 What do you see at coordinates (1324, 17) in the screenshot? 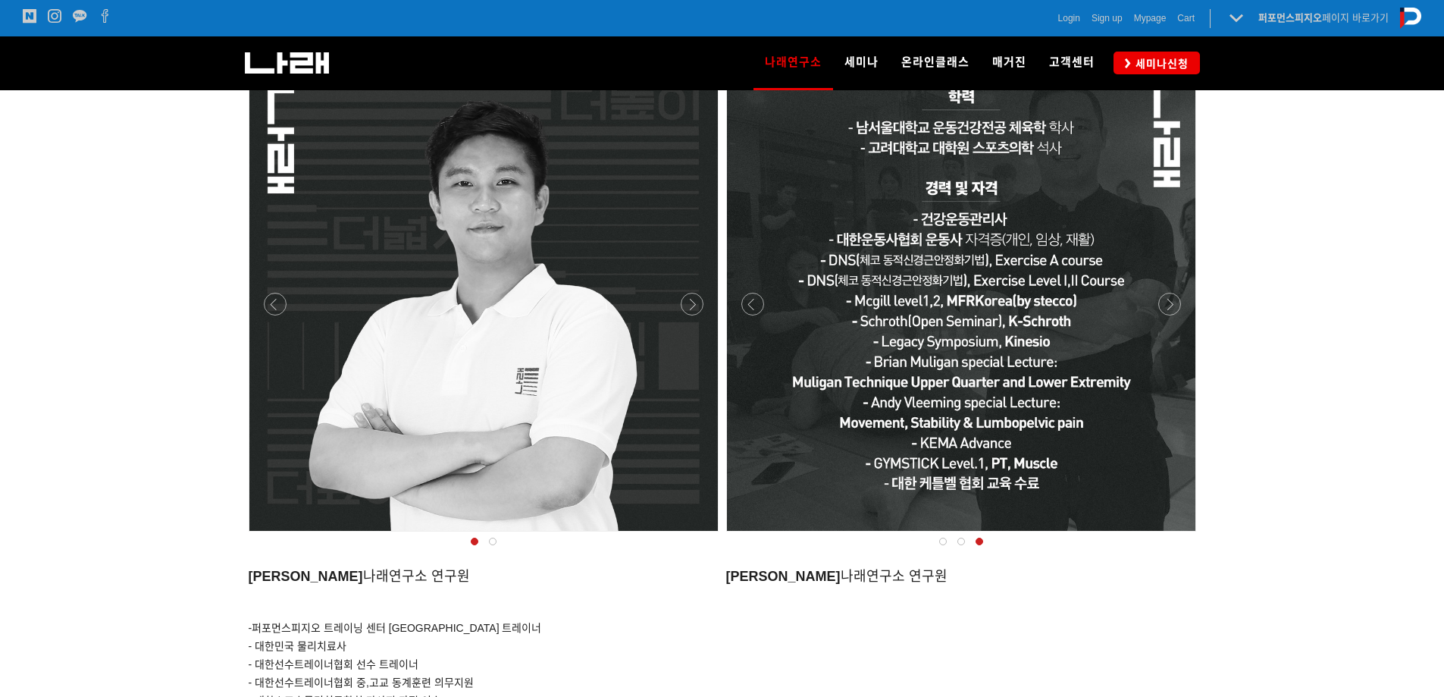
I see `a: 퍼포먼스피지오페이지 바로가기` at bounding box center [1324, 17].